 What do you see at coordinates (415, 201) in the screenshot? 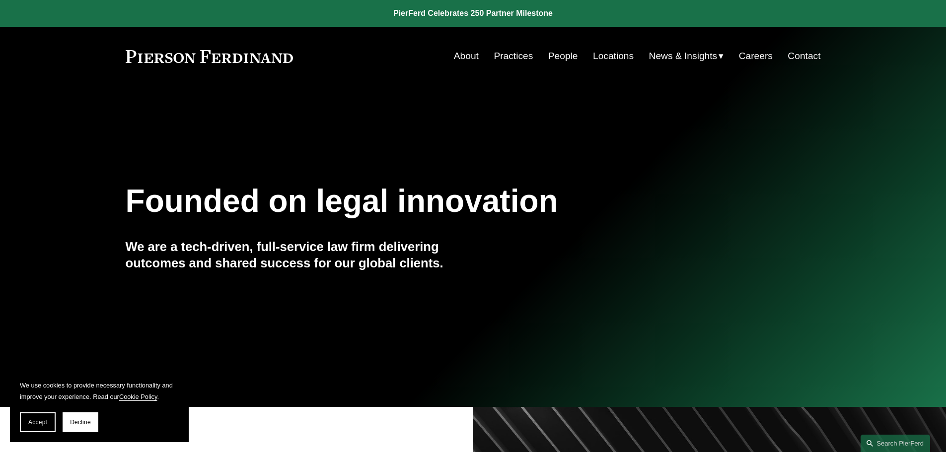
I see `h1: Founded on legal innovation` at bounding box center [415, 201].